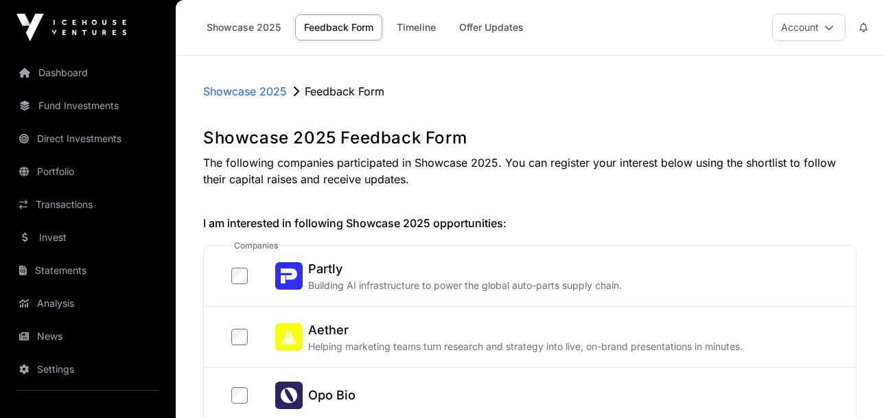  Describe the element at coordinates (525, 330) in the screenshot. I see `h2: Aether` at that location.